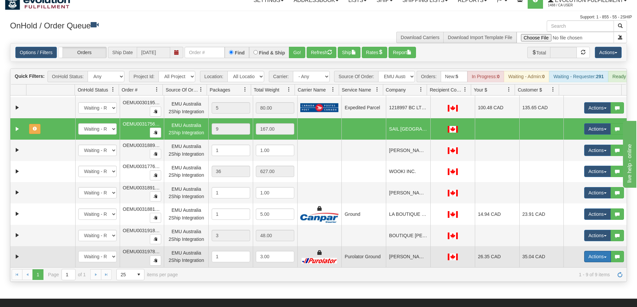  What do you see at coordinates (143, 188) in the screenshot?
I see `span: OEMU0031891001` at bounding box center [143, 188].